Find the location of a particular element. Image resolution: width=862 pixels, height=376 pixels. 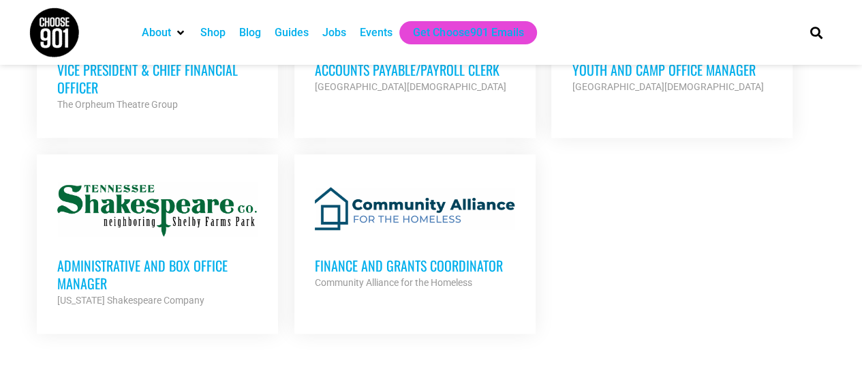

h3: Finance and Grants Coordinator is located at coordinates (415, 265).